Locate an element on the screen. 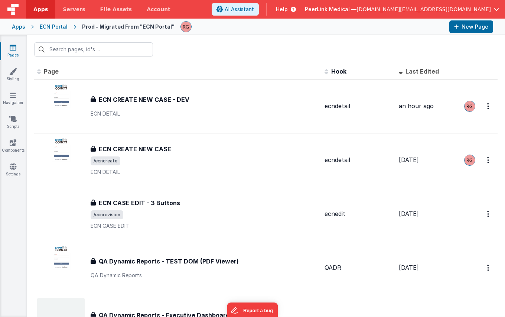 This screenshot has height=317, width=505. span: Help is located at coordinates (282, 9).